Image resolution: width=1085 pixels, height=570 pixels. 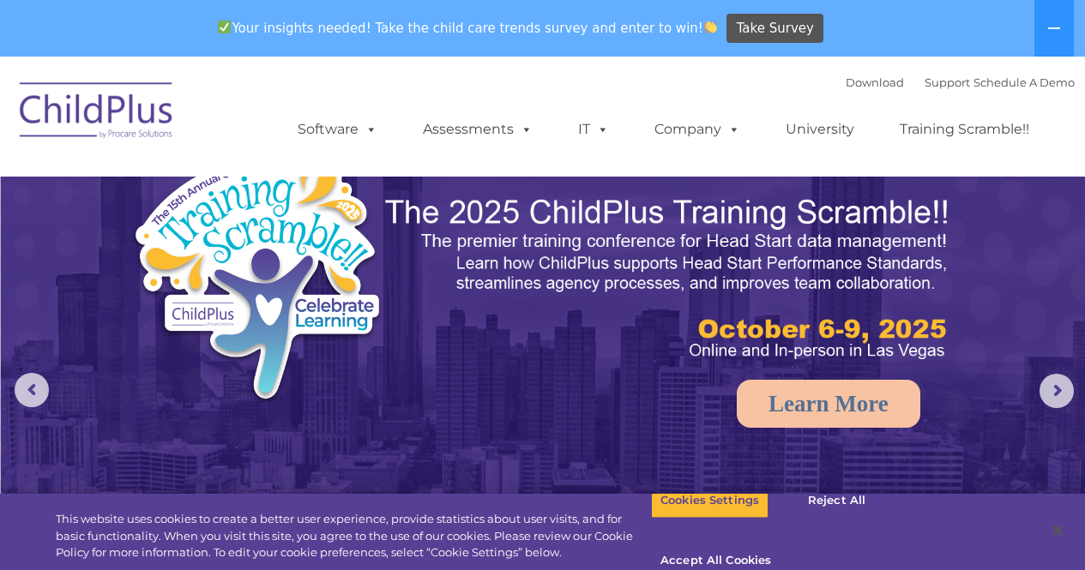 What do you see at coordinates (828, 404) in the screenshot?
I see `a: Learn More` at bounding box center [828, 404].